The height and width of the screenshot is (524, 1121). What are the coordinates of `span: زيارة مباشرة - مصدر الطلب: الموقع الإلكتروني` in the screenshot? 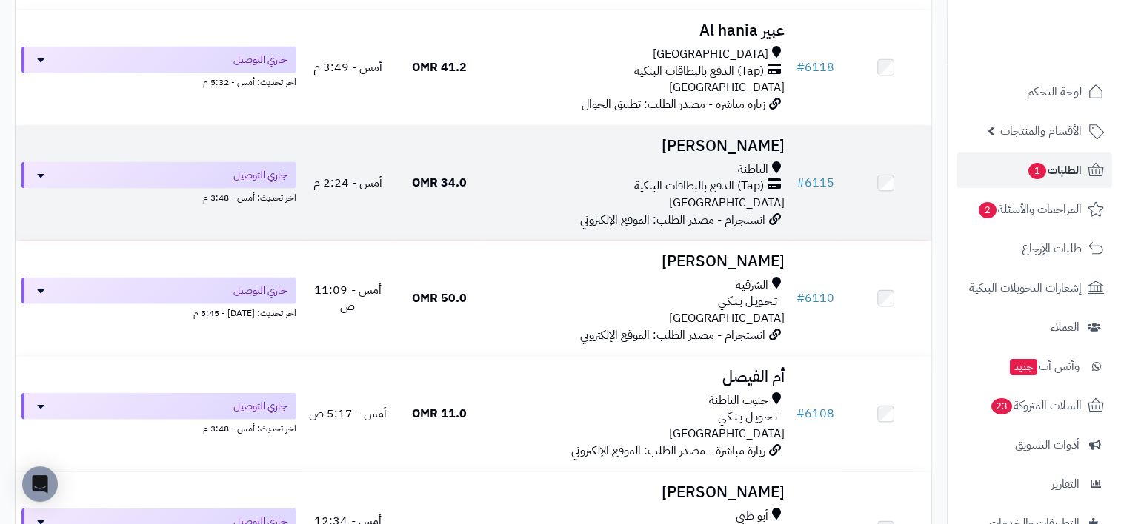 It's located at (667, 451).